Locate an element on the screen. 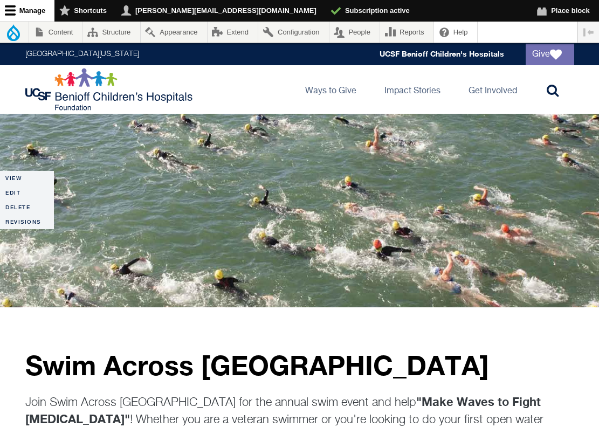 Image resolution: width=599 pixels, height=427 pixels. a: Reports is located at coordinates (407, 32).